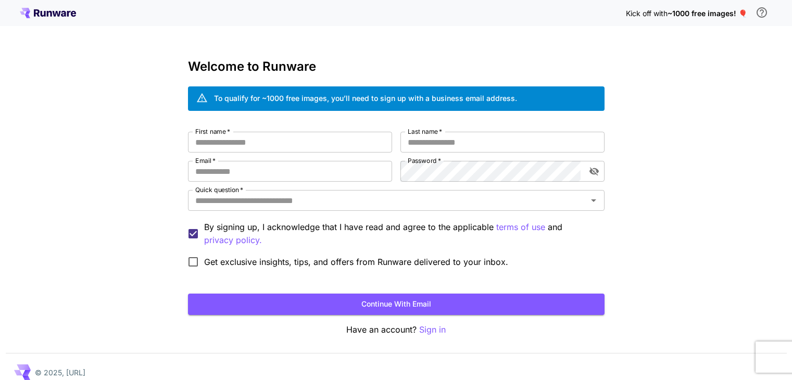 The height and width of the screenshot is (380, 792). Describe the element at coordinates (521, 227) in the screenshot. I see `button: By signing up, I acknowledge that I have read and agree to the applicable and privacy policy.` at that location.